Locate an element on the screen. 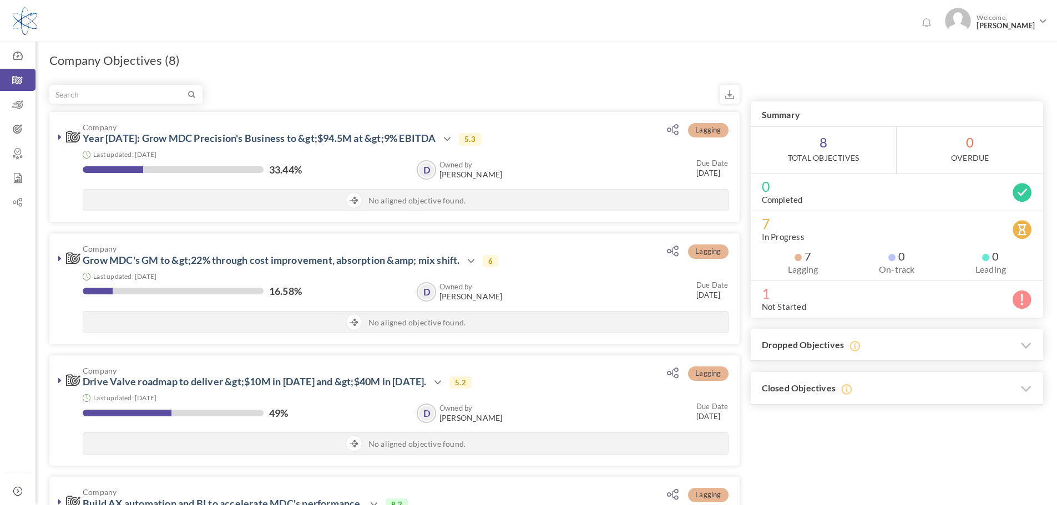  h3: Summary is located at coordinates (896, 114).